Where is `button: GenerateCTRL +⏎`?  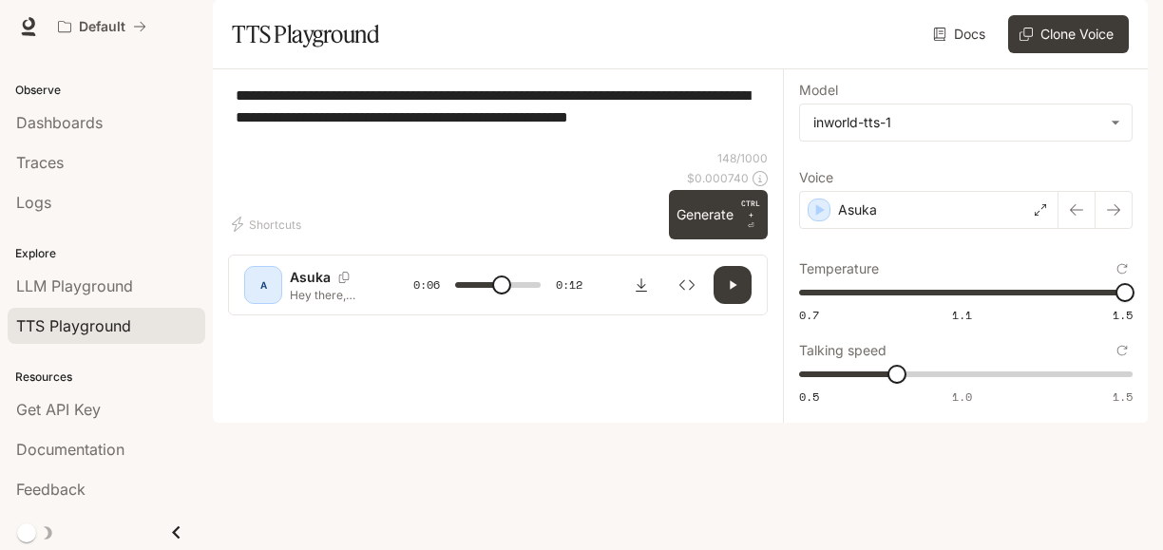 button: GenerateCTRL +⏎ is located at coordinates (719, 215).